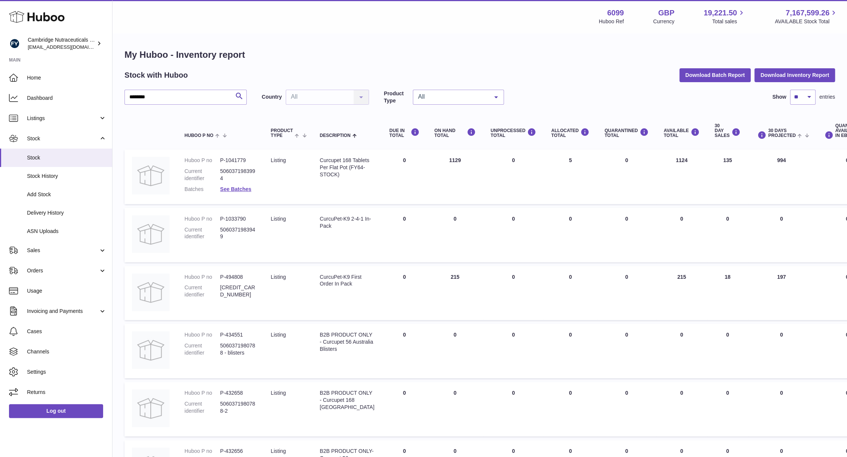 This screenshot has height=457, width=847. What do you see at coordinates (455, 133) in the screenshot?
I see `div: ON HAND Total` at bounding box center [455, 133].